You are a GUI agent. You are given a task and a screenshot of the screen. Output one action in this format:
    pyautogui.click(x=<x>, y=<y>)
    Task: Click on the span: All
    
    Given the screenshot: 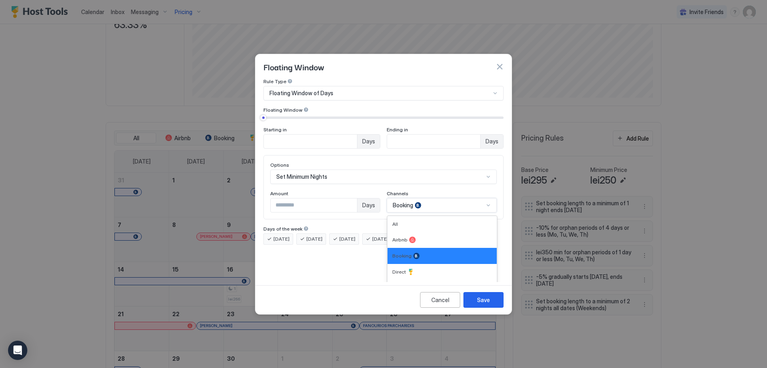 What is the action you would take?
    pyautogui.click(x=395, y=224)
    